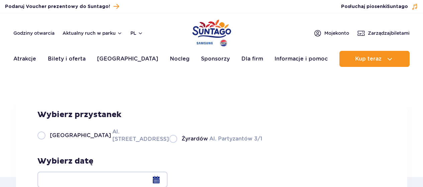 Image resolution: width=423 pixels, height=187 pixels. What do you see at coordinates (102, 161) in the screenshot?
I see `h3: Wybierz datę` at bounding box center [102, 161].